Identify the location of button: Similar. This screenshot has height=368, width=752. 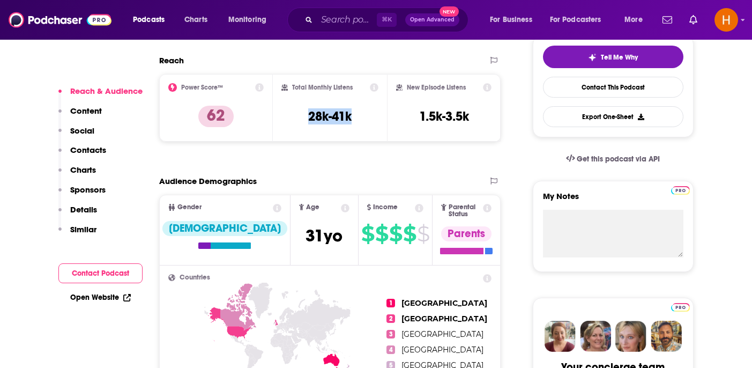
(77, 234).